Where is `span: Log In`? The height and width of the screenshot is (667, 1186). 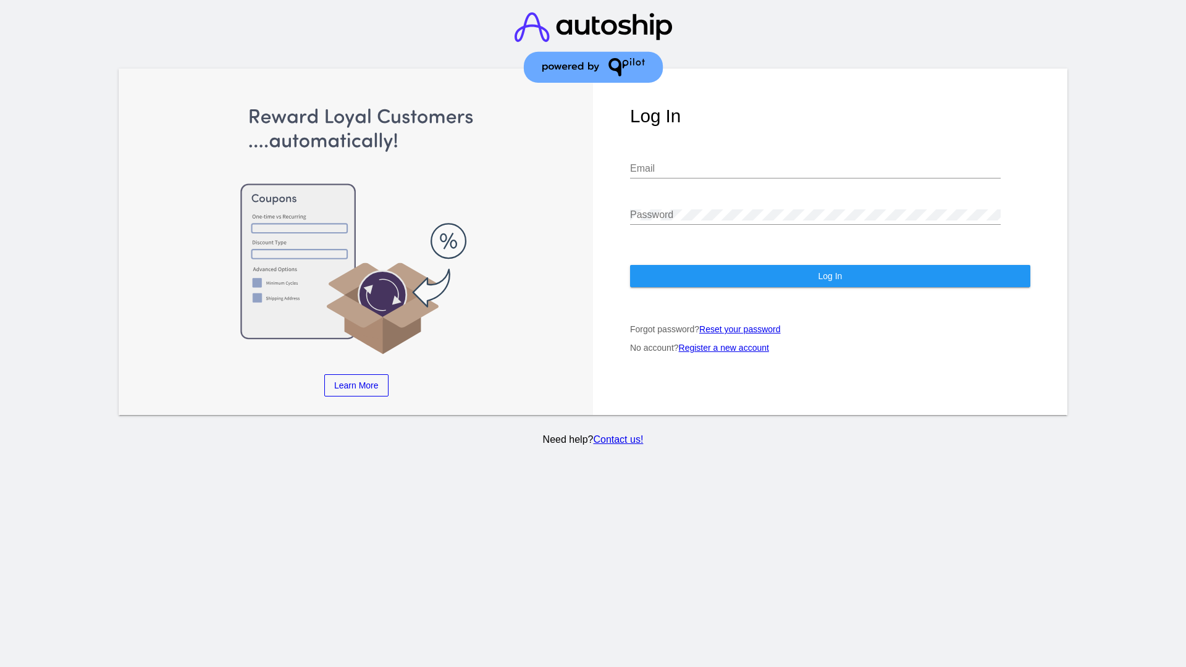 span: Log In is located at coordinates (830, 276).